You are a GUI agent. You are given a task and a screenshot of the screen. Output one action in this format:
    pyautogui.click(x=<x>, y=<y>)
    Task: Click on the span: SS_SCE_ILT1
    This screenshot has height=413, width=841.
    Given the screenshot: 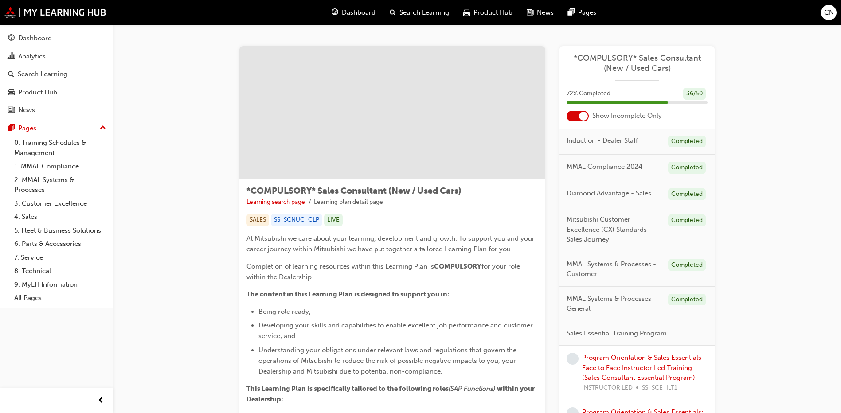 What is the action you would take?
    pyautogui.click(x=660, y=388)
    